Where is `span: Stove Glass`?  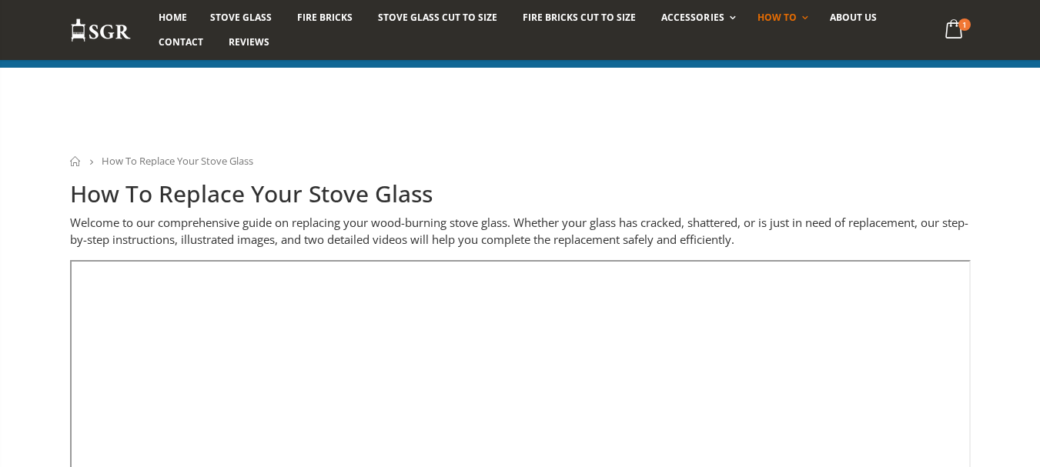
span: Stove Glass is located at coordinates (241, 17).